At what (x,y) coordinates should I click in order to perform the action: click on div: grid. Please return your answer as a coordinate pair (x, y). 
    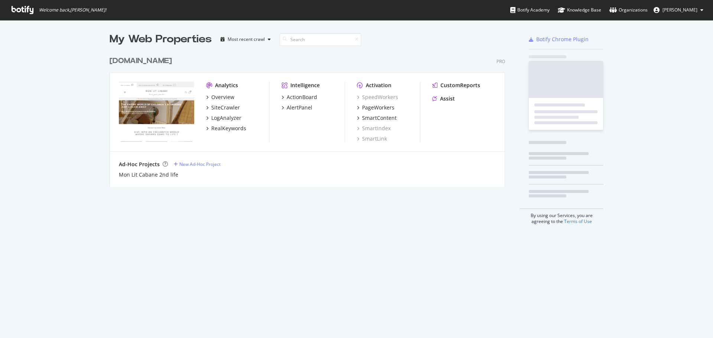
    Looking at the image, I should click on (310, 117).